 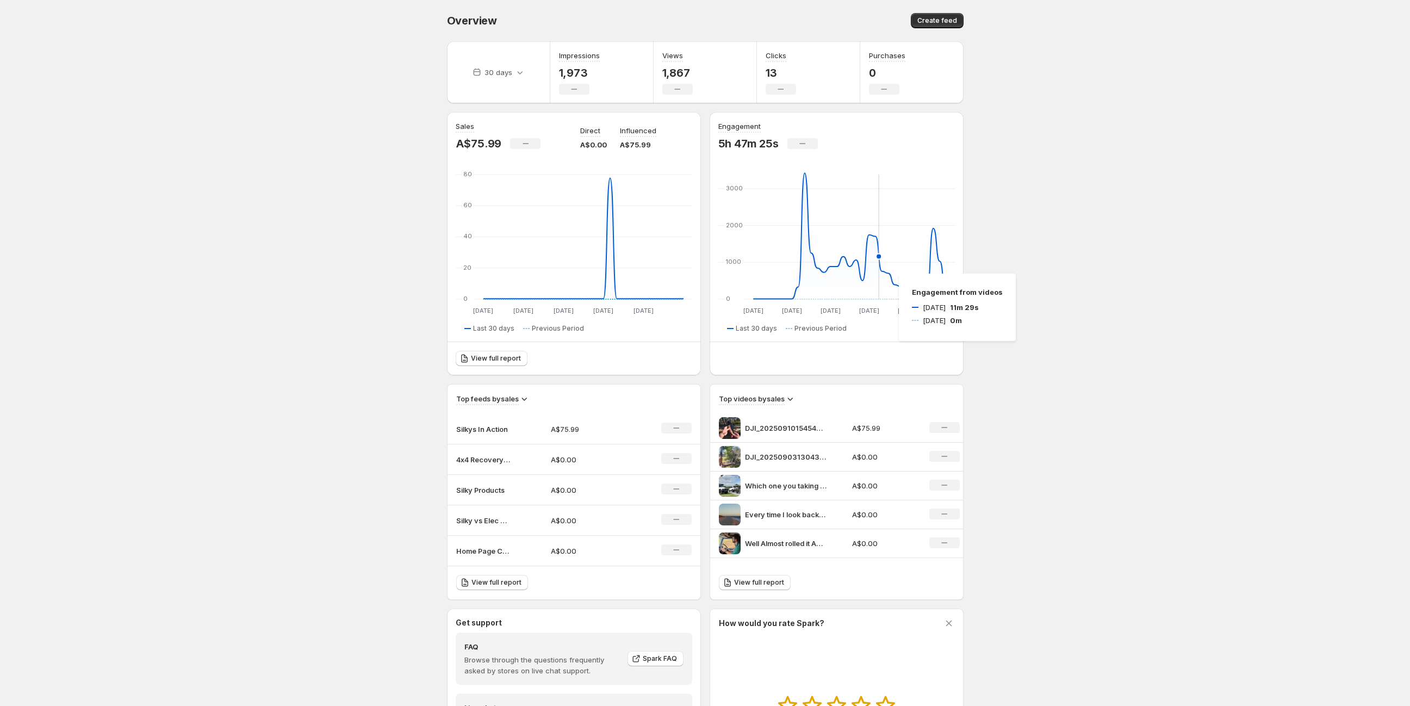 What do you see at coordinates (734, 225) in the screenshot?
I see `text: 2000` at bounding box center [734, 225].